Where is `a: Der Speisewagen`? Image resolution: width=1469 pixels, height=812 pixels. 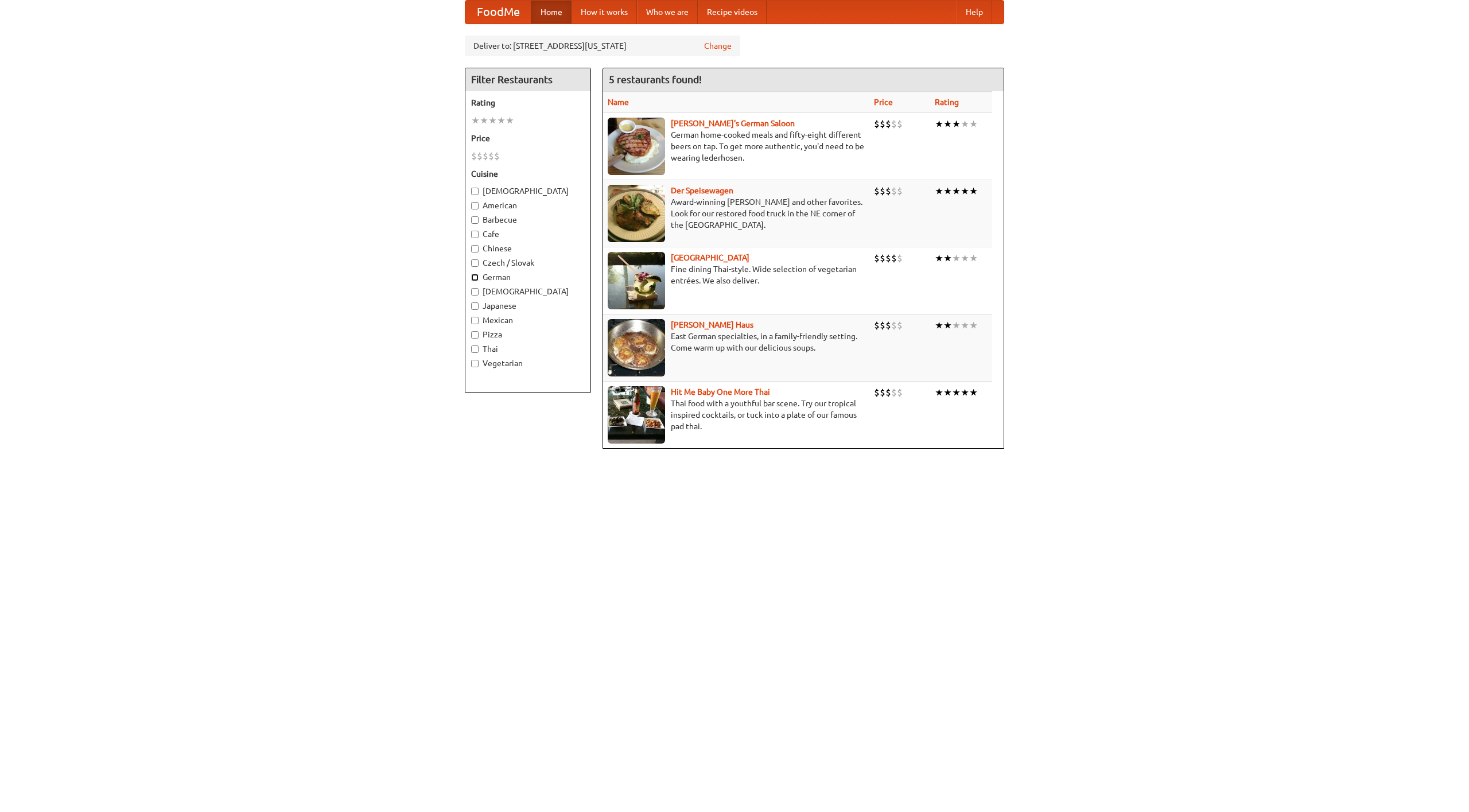 a: Der Speisewagen is located at coordinates (702, 190).